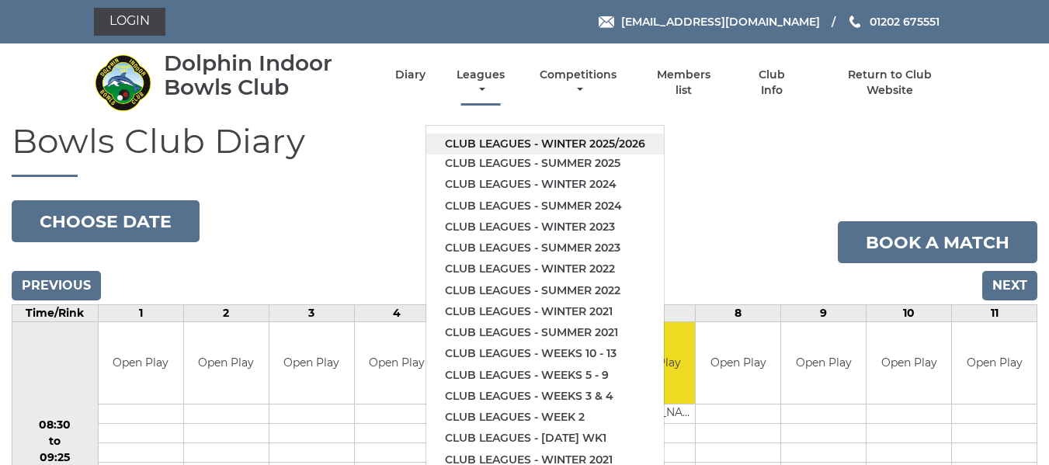 The height and width of the screenshot is (465, 1049). I want to click on a: Phone us 01202 675551, so click(893, 22).